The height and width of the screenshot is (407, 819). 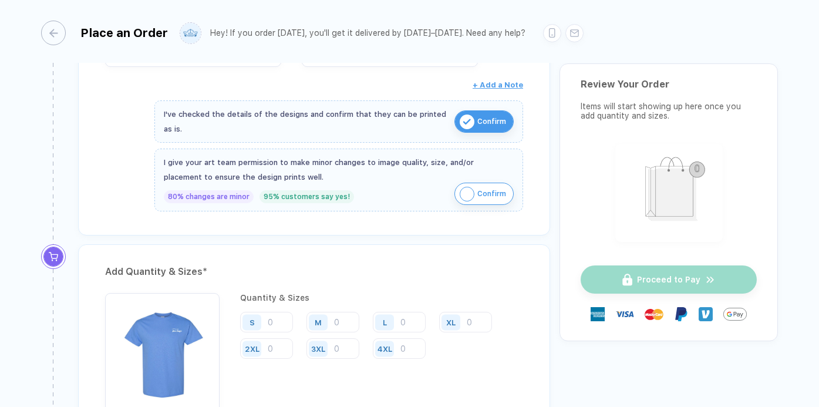 I want to click on div: 3XL, so click(x=318, y=348).